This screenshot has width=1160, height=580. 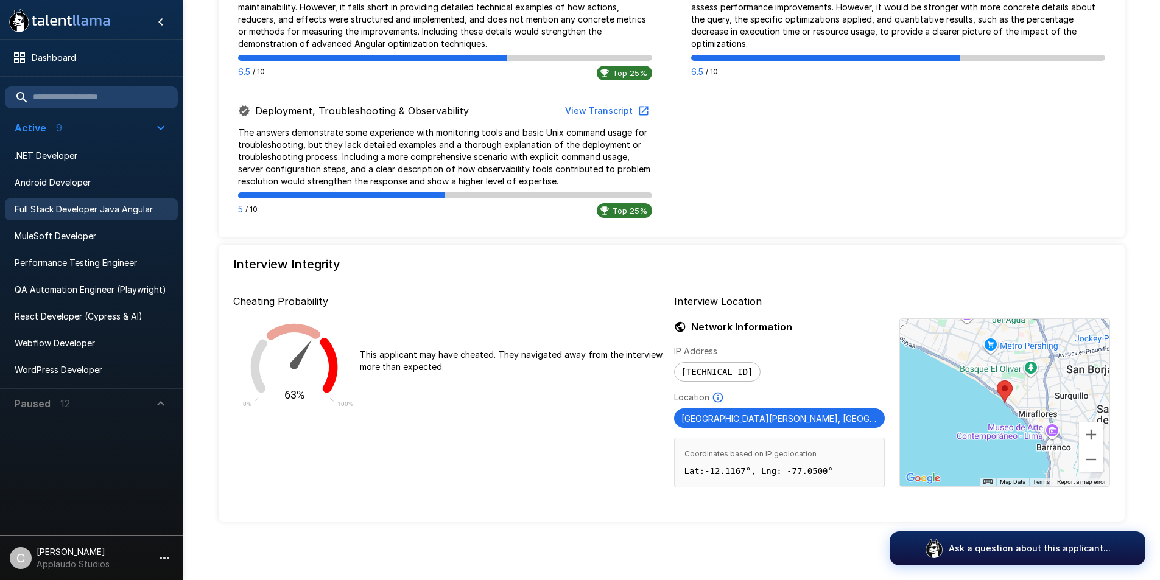 What do you see at coordinates (514, 361) in the screenshot?
I see `p: This applicant may have cheated. They navigated away from the interview more than expected.` at bounding box center [514, 361].